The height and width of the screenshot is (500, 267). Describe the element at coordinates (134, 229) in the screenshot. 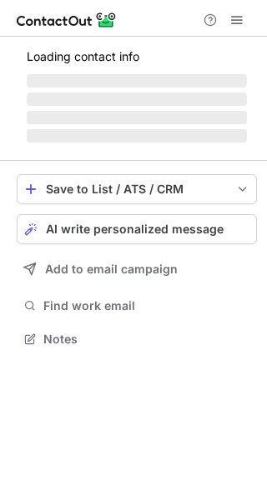

I see `span: AI write personalized message` at that location.